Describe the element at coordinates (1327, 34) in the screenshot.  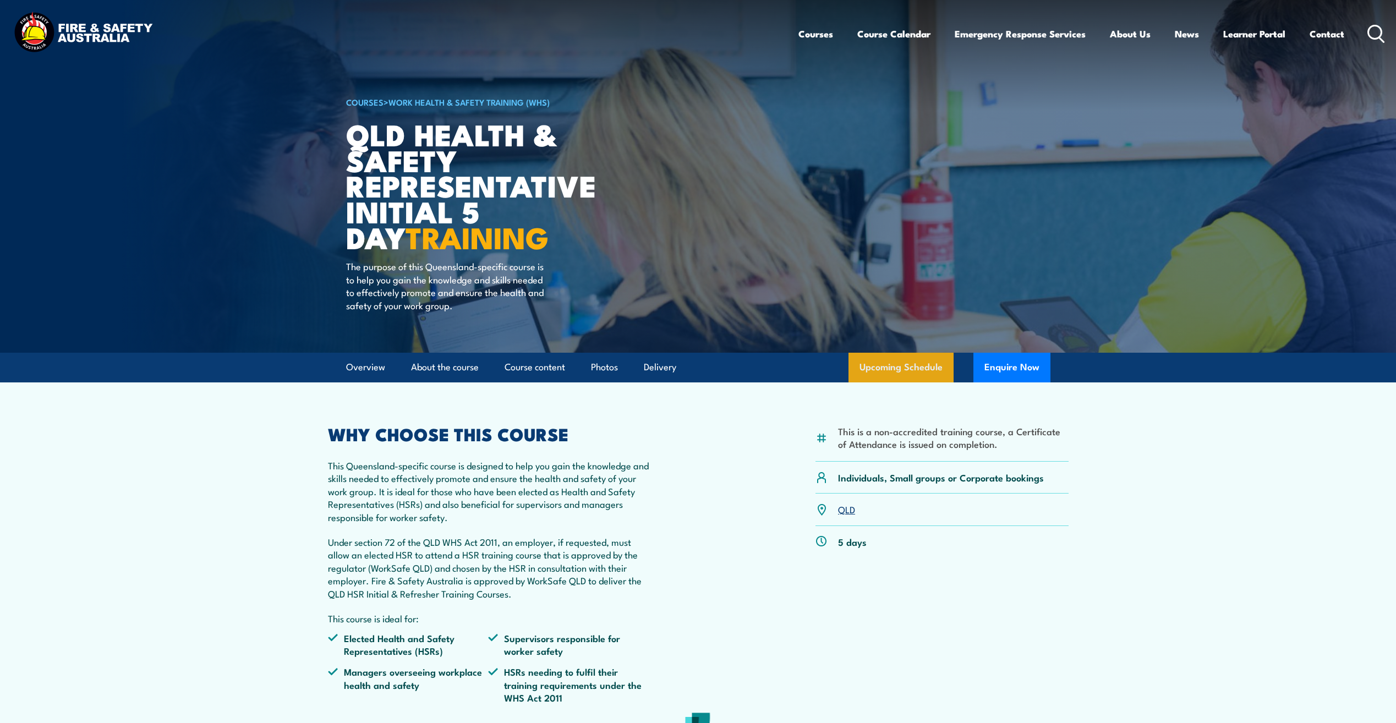
I see `a: Contact` at that location.